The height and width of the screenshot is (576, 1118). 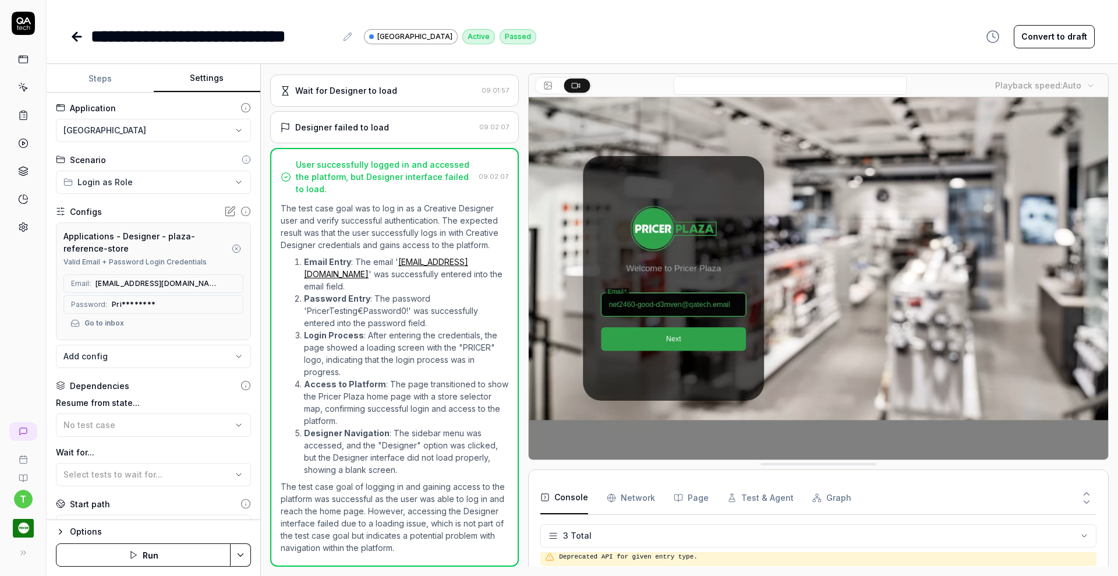 I want to click on label: Resume from state..., so click(x=153, y=402).